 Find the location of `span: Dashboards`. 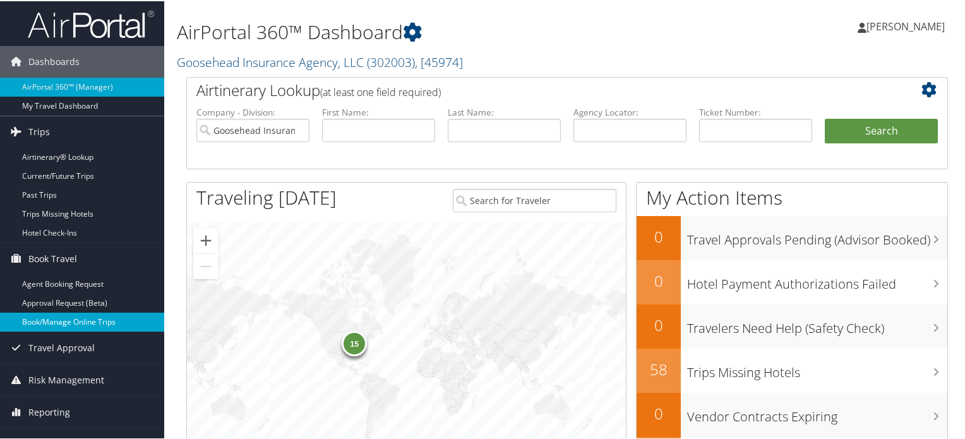

span: Dashboards is located at coordinates (54, 61).